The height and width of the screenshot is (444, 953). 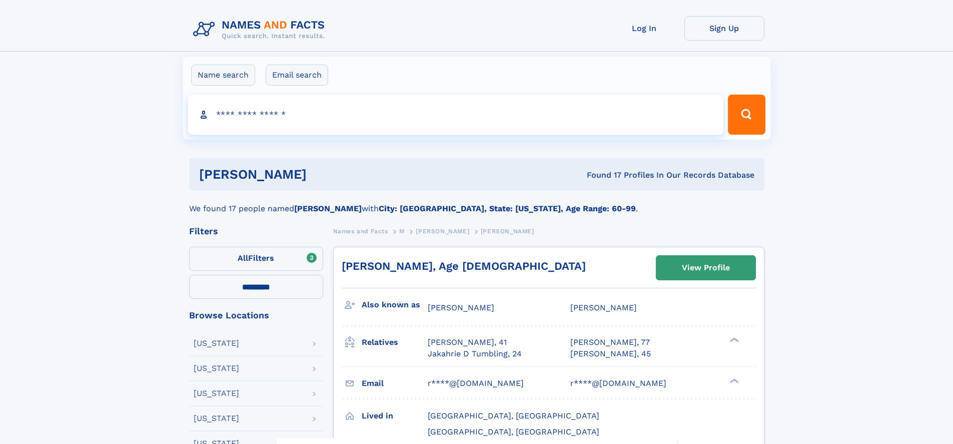 I want to click on img: Logo Names and Facts, so click(x=261, y=30).